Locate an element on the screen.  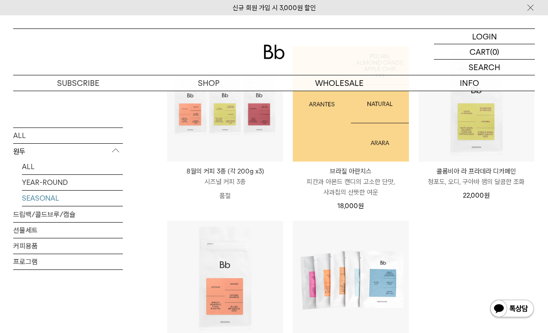
p: WHOLESALE is located at coordinates (339, 83).